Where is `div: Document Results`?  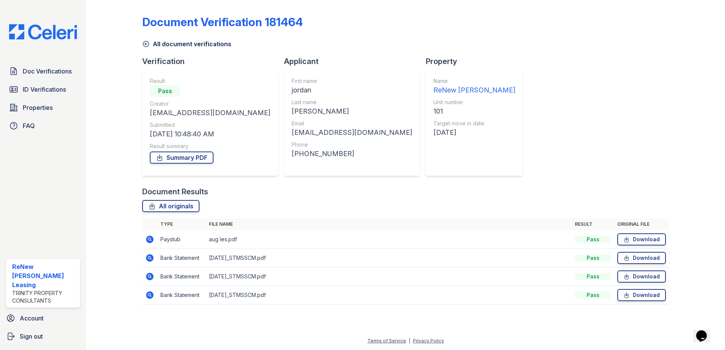
div: Document Results is located at coordinates (175, 192).